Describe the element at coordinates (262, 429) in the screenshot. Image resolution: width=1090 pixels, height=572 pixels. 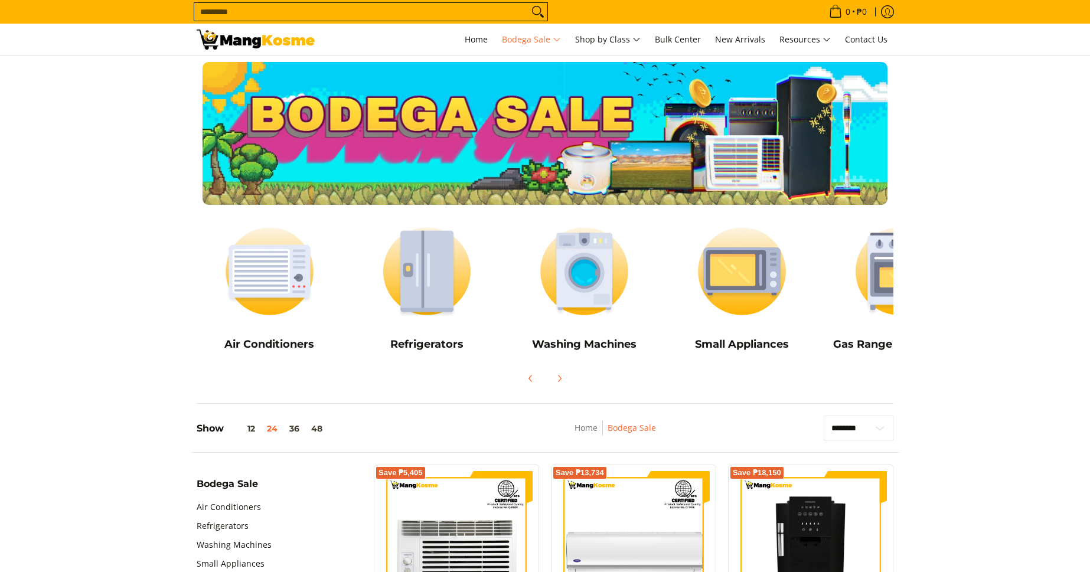
I see `h5: Show` at that location.